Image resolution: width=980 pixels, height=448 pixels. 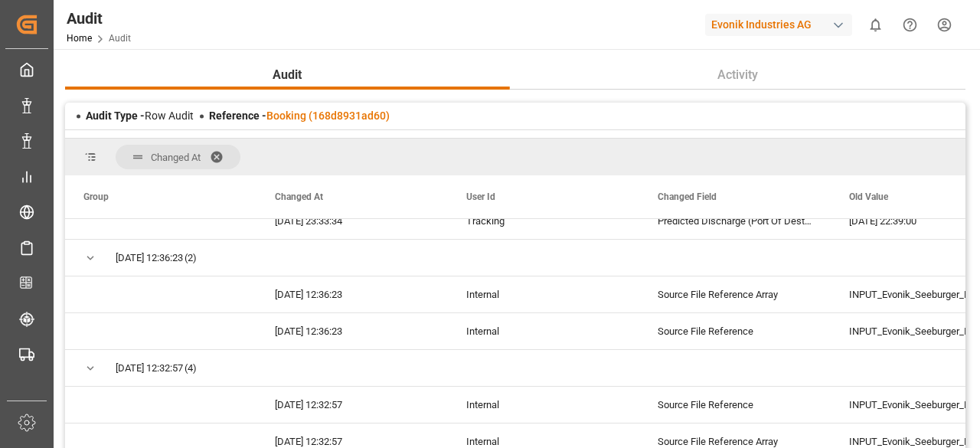 What do you see at coordinates (687, 197) in the screenshot?
I see `span: Changed Field` at bounding box center [687, 197].